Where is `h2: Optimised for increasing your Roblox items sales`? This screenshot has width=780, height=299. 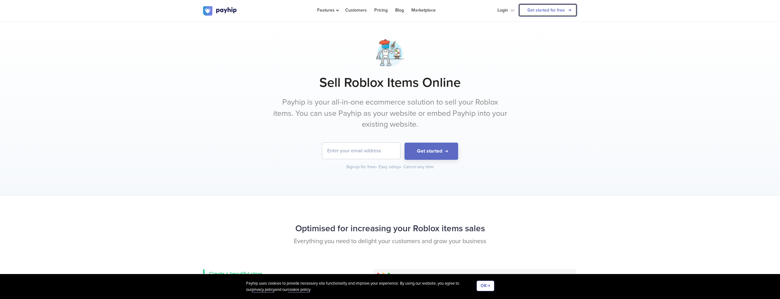
h2: Optimised for increasing your Roblox items sales is located at coordinates (390, 228).